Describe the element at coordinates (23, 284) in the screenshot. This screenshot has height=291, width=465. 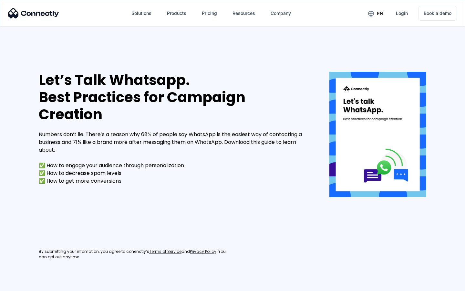
I see `aside: Language selected: English` at that location.